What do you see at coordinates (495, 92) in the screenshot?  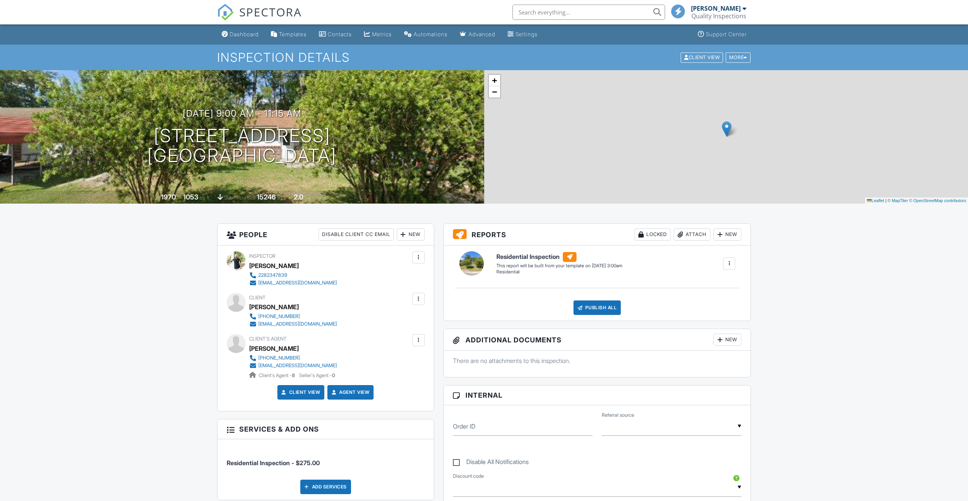 I see `a: Zoom out` at bounding box center [495, 92].